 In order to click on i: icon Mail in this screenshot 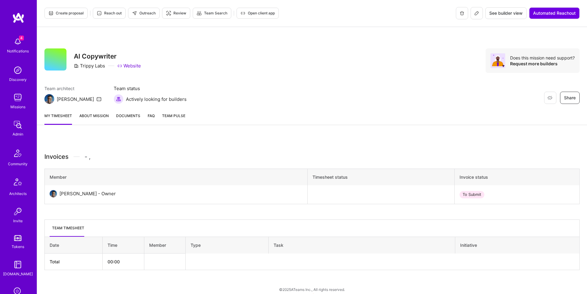, I will do `click(99, 99)`.